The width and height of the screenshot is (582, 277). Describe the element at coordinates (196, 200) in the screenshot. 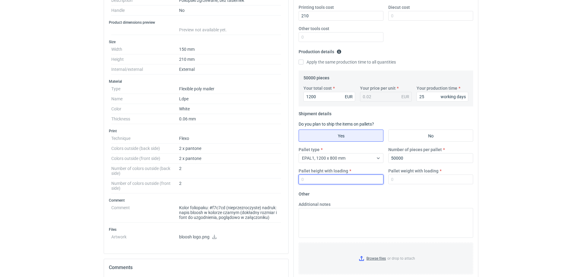

I see `h3: Comment` at that location.